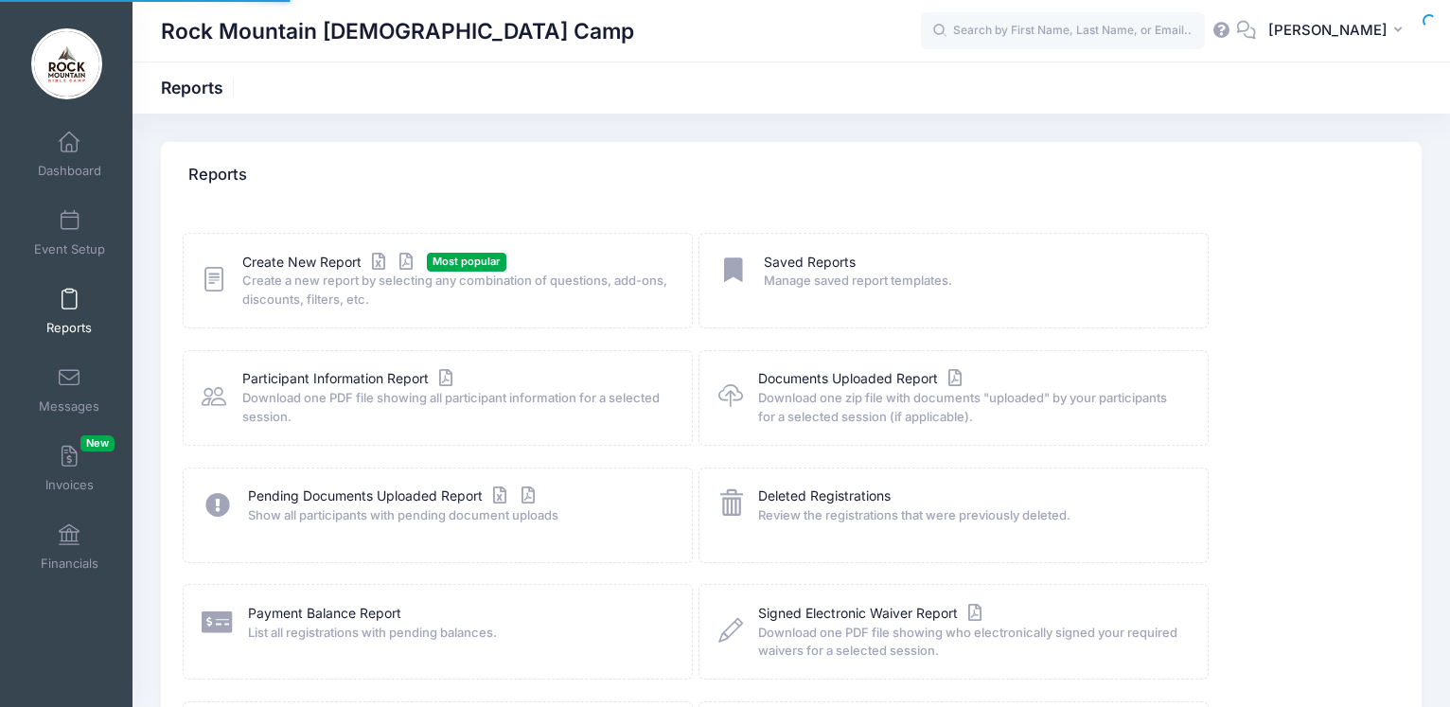  Describe the element at coordinates (69, 249) in the screenshot. I see `span: Event Setup` at that location.